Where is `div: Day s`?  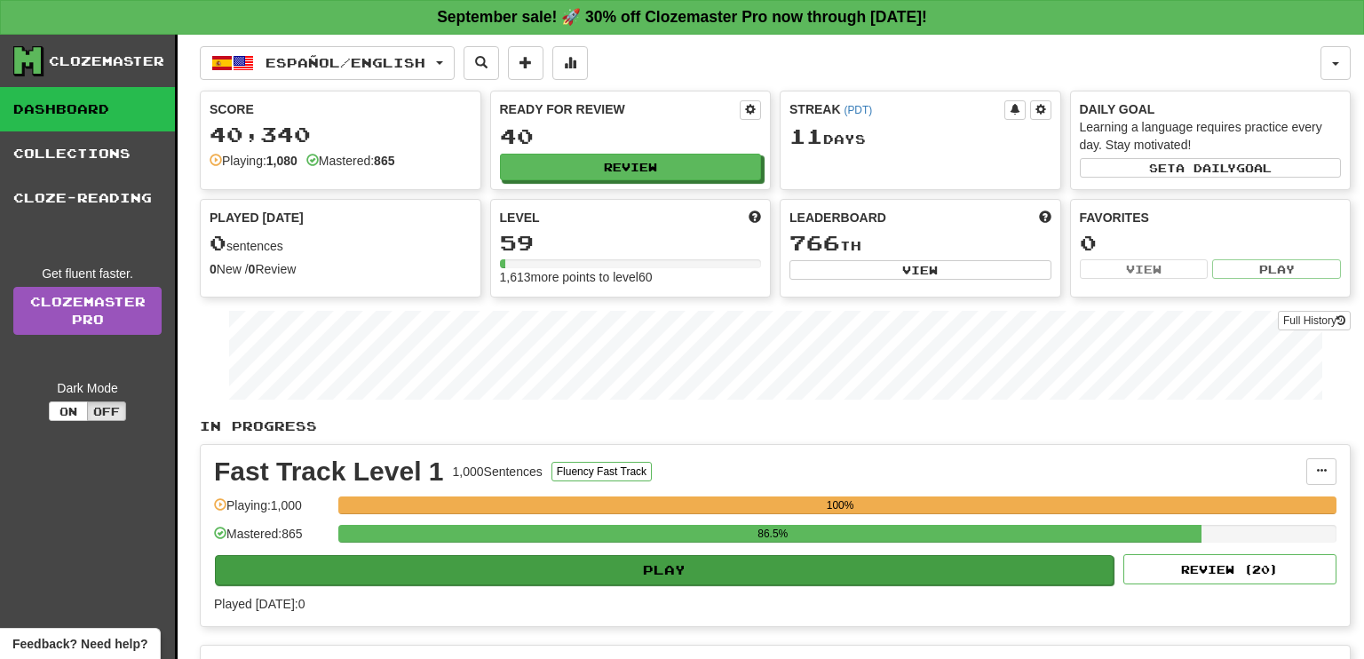 div: Day s is located at coordinates (920, 137).